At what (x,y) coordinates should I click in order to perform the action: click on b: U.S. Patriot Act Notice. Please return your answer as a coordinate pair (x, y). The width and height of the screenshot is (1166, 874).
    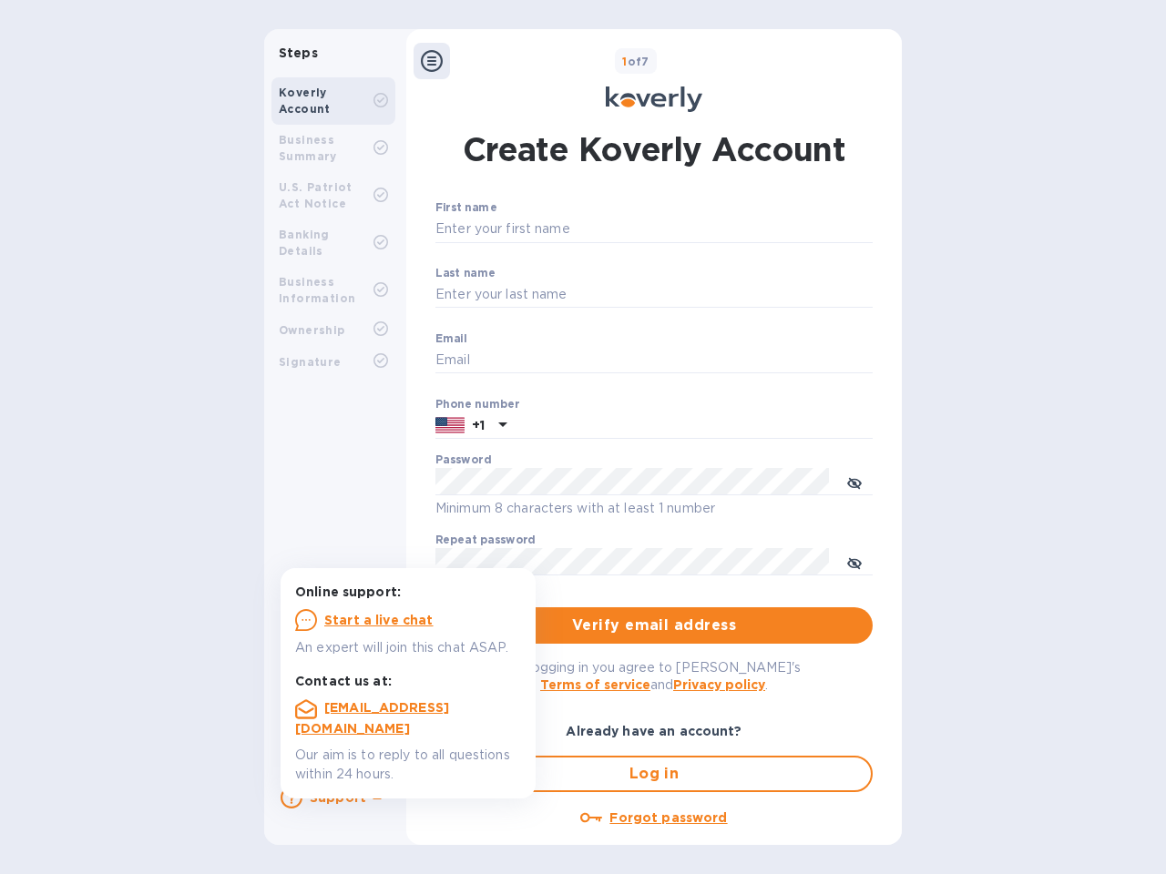
    Looking at the image, I should click on (315, 195).